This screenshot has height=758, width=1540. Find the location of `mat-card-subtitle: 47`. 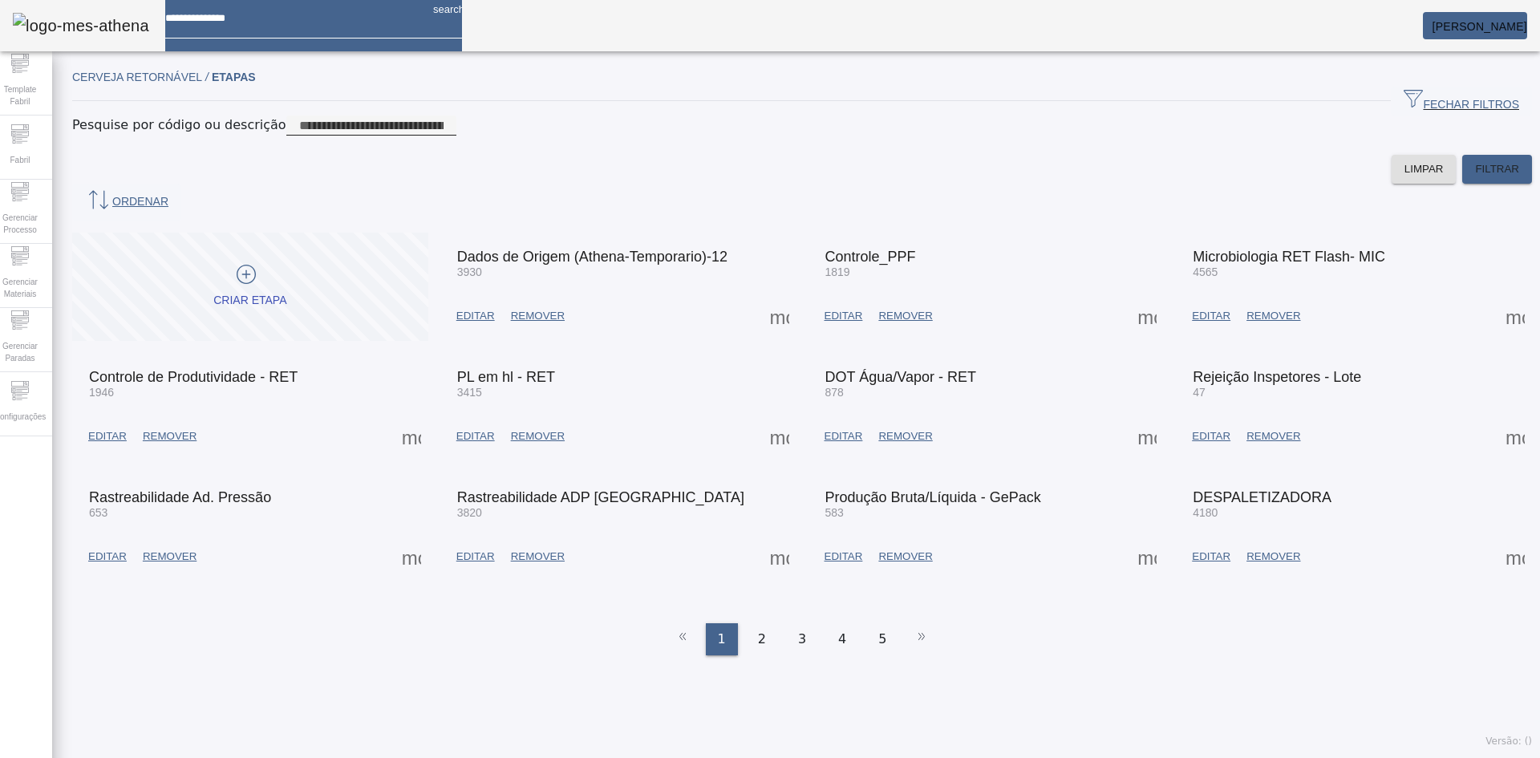

mat-card-subtitle: 47 is located at coordinates (1277, 392).